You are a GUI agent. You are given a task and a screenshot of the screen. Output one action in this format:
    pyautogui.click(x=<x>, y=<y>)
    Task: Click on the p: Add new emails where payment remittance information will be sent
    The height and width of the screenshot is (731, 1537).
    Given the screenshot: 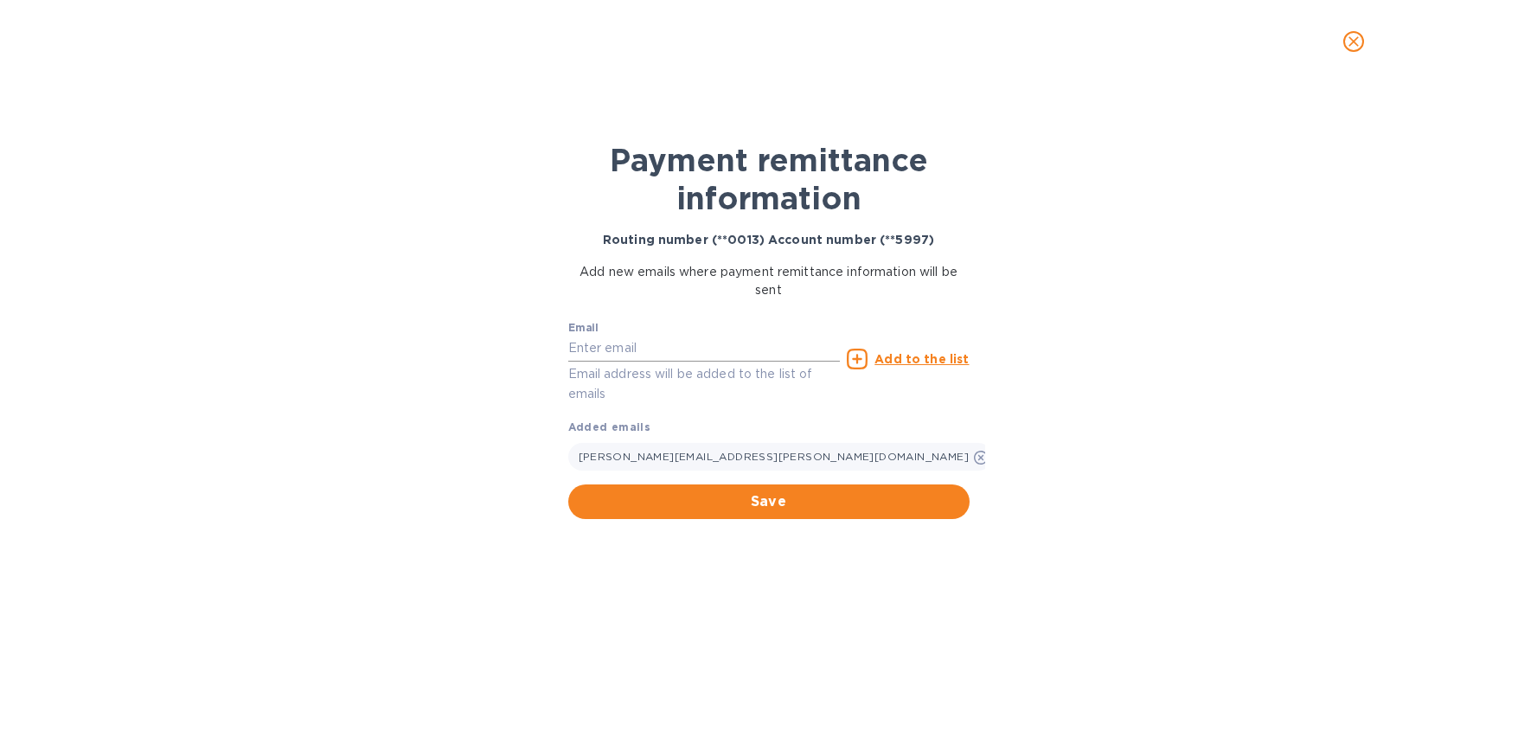 What is the action you would take?
    pyautogui.click(x=769, y=281)
    